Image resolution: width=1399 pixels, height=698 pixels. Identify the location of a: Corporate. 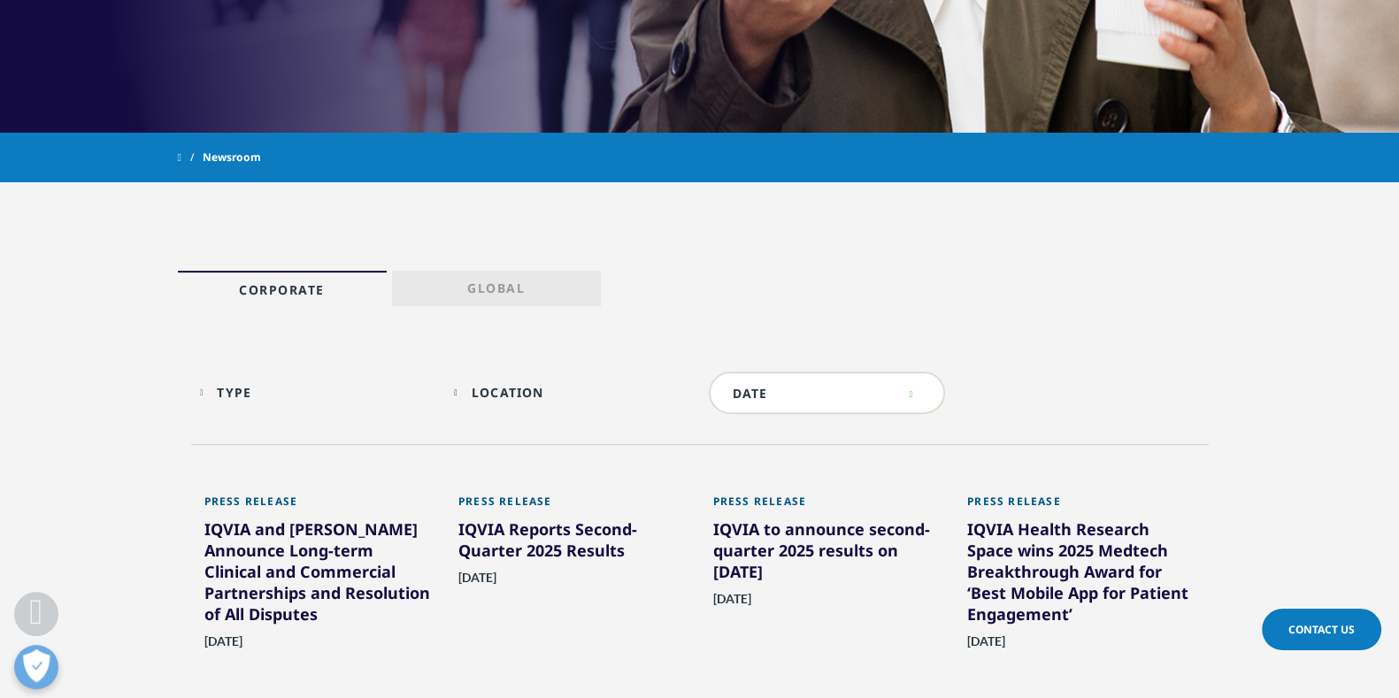
(282, 289).